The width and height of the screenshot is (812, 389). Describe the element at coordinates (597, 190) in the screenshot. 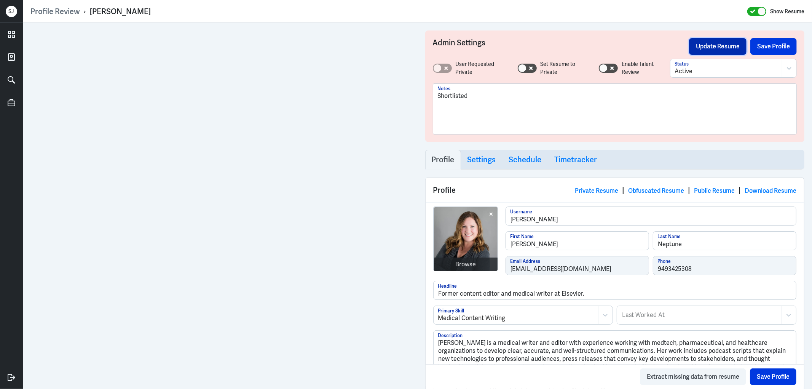

I see `a: Private Resume` at that location.